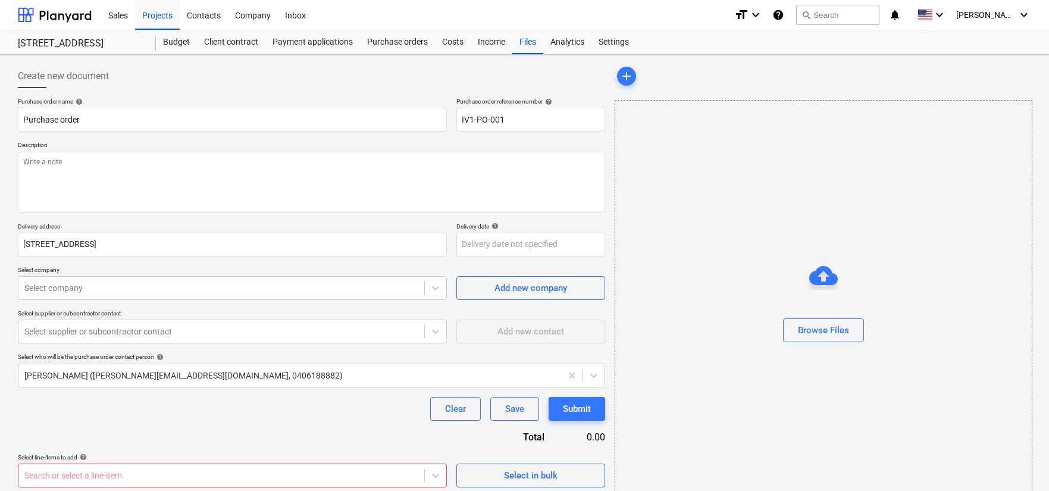  Describe the element at coordinates (838, 15) in the screenshot. I see `button: Search` at that location.